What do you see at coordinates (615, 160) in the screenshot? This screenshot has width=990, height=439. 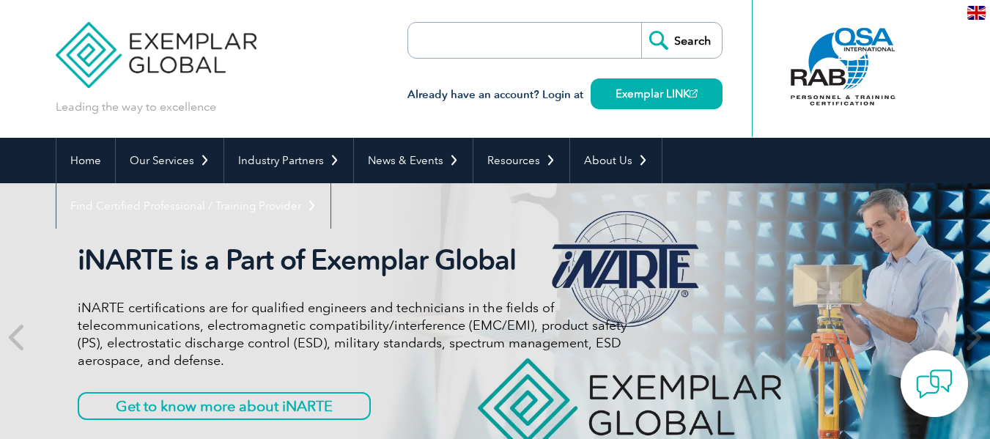 I see `a: About Us` at bounding box center [615, 160].